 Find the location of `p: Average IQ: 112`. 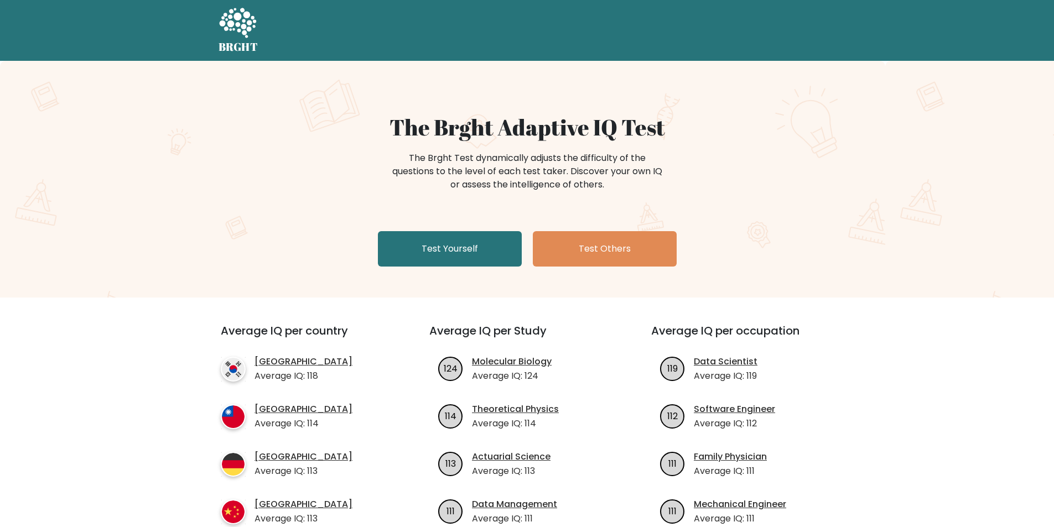

p: Average IQ: 112 is located at coordinates (734, 424).